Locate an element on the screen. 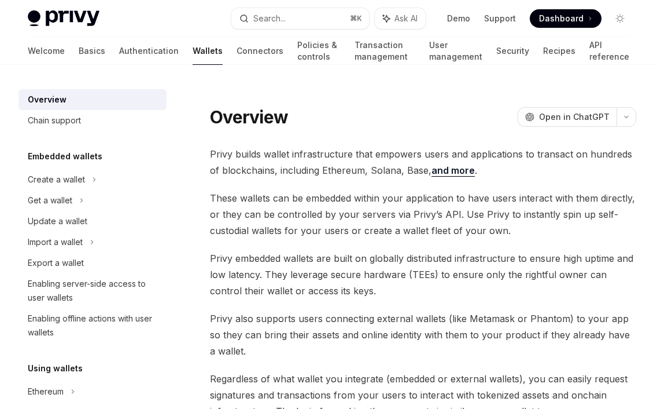 The image size is (657, 409). h5: Using wallets is located at coordinates (55, 368).